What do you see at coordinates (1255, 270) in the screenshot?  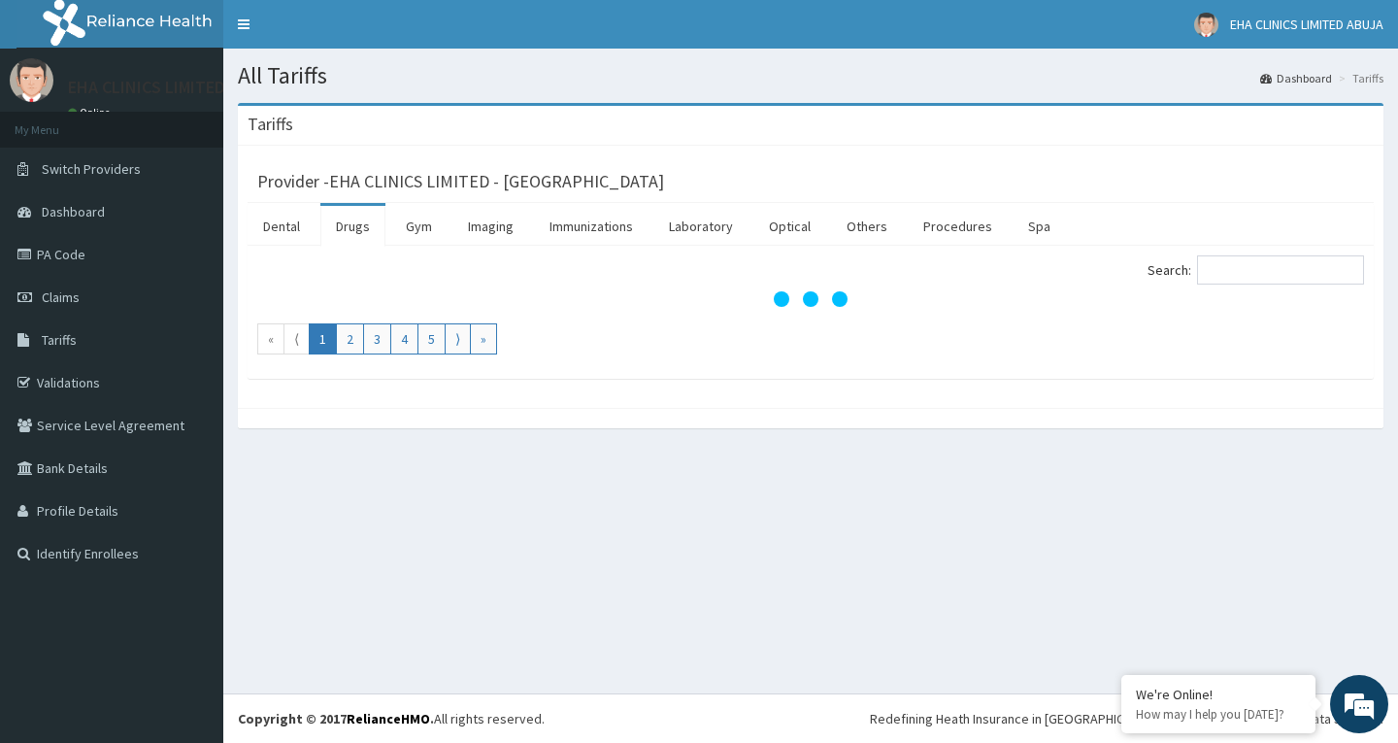 I see `label: Search:` at bounding box center [1255, 270].